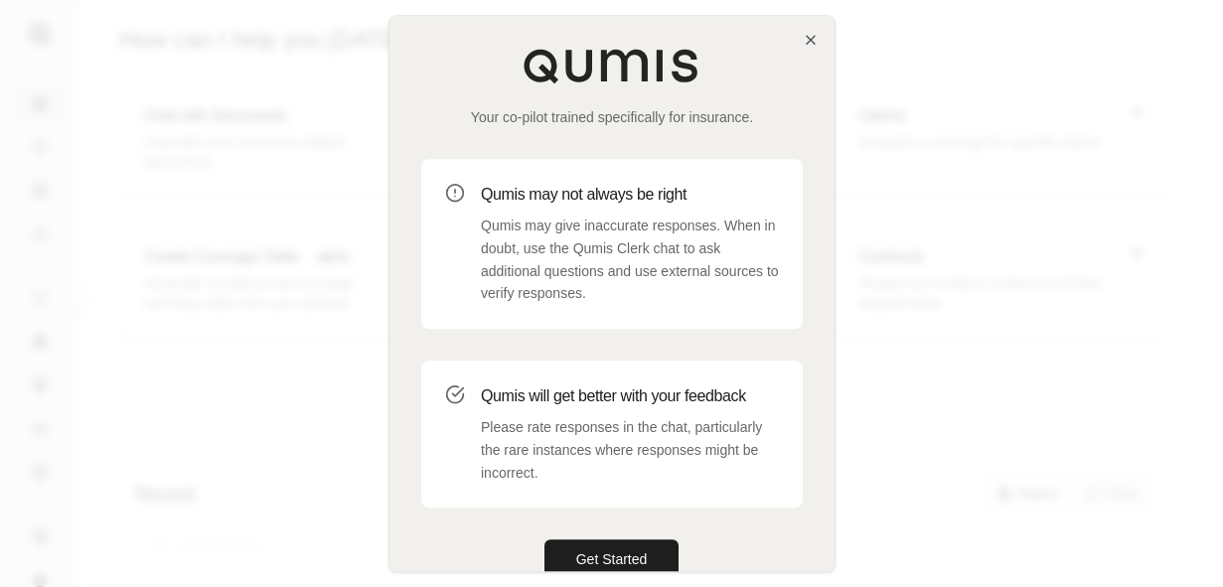 Image resolution: width=1223 pixels, height=587 pixels. What do you see at coordinates (612, 559) in the screenshot?
I see `button: Get Started` at bounding box center [612, 559].